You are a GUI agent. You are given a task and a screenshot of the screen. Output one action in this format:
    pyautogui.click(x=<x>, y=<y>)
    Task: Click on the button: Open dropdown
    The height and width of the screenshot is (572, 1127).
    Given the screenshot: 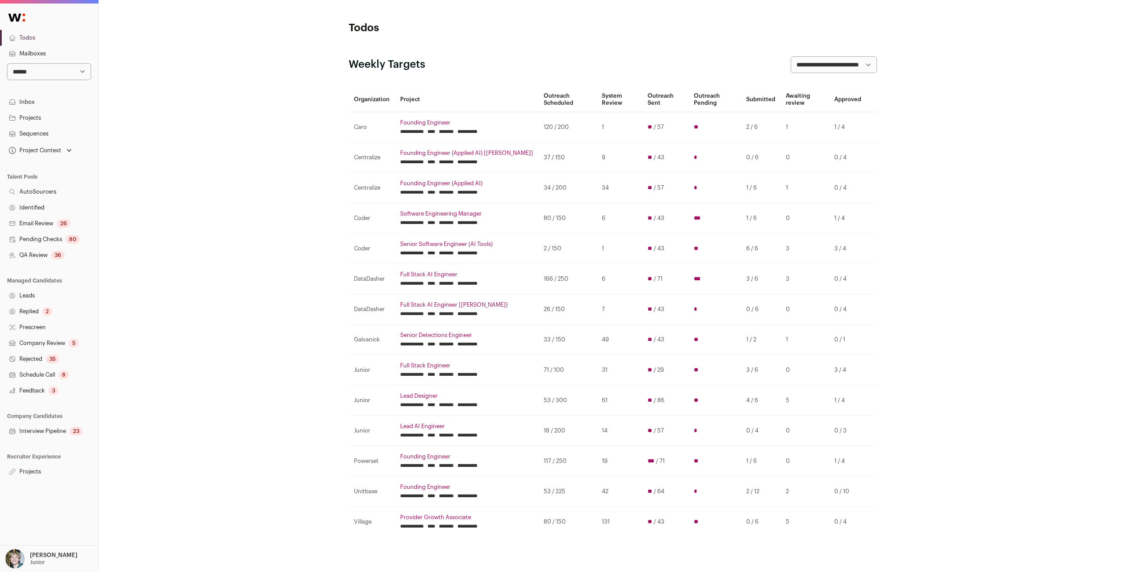 What is the action you would take?
    pyautogui.click(x=40, y=151)
    